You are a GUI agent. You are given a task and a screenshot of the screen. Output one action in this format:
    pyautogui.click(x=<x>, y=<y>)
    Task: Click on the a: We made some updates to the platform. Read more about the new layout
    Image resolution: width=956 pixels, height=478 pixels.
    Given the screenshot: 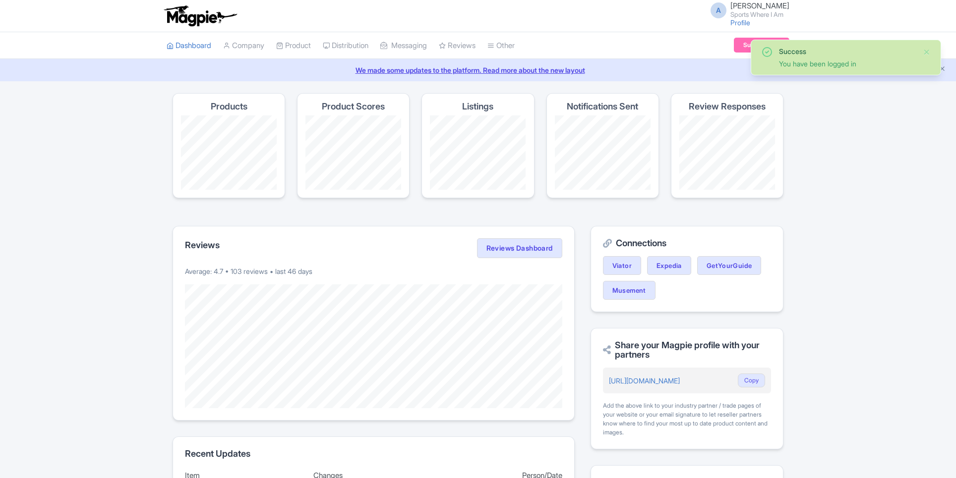 What is the action you would take?
    pyautogui.click(x=478, y=70)
    